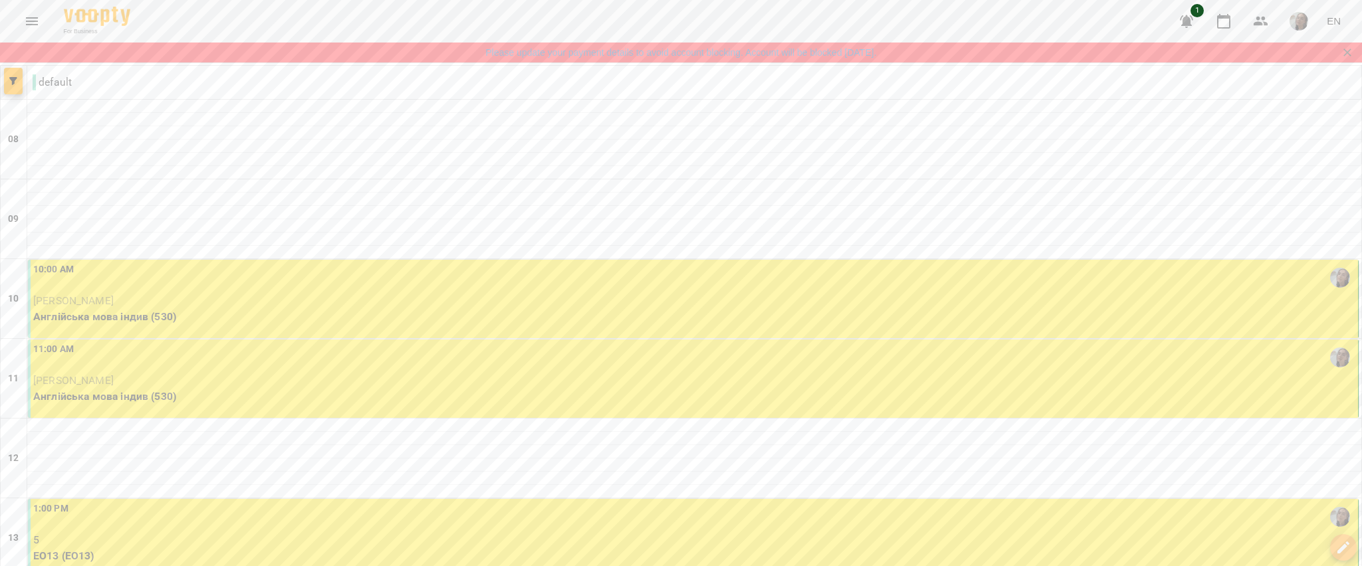 The width and height of the screenshot is (1362, 566). What do you see at coordinates (52, 82) in the screenshot?
I see `p: default` at bounding box center [52, 82].